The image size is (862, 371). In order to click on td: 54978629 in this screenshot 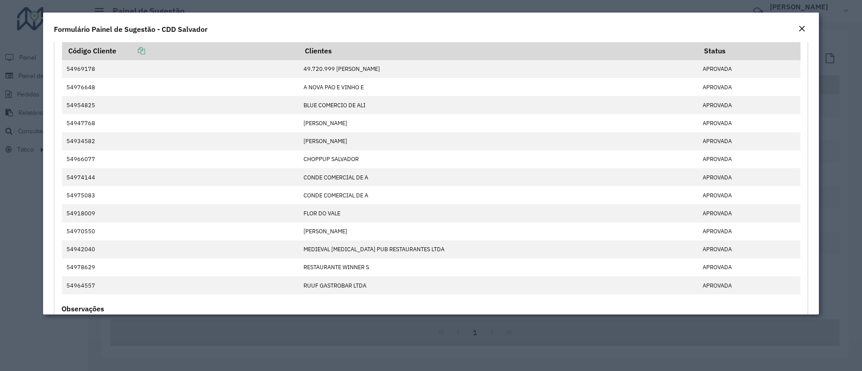, I will do `click(181, 268)`.